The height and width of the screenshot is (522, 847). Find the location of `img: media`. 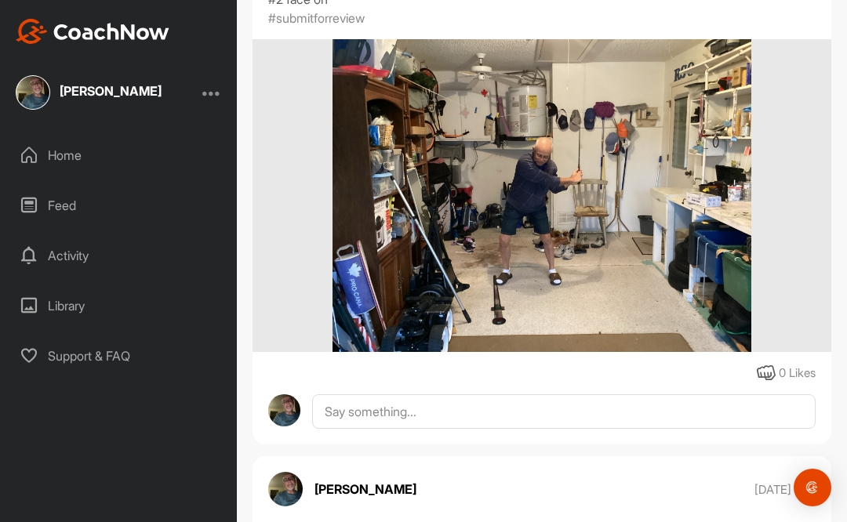

img: media is located at coordinates (541, 196).